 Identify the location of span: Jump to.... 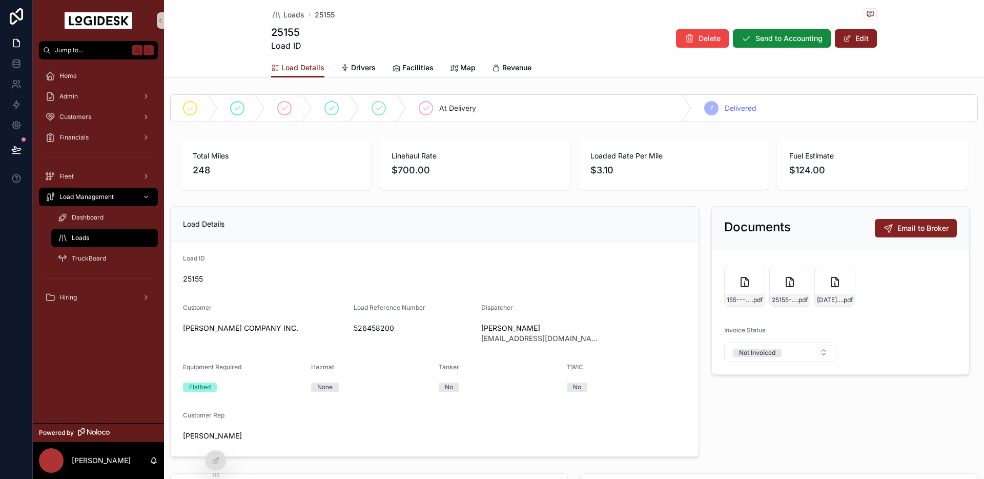
(91, 50).